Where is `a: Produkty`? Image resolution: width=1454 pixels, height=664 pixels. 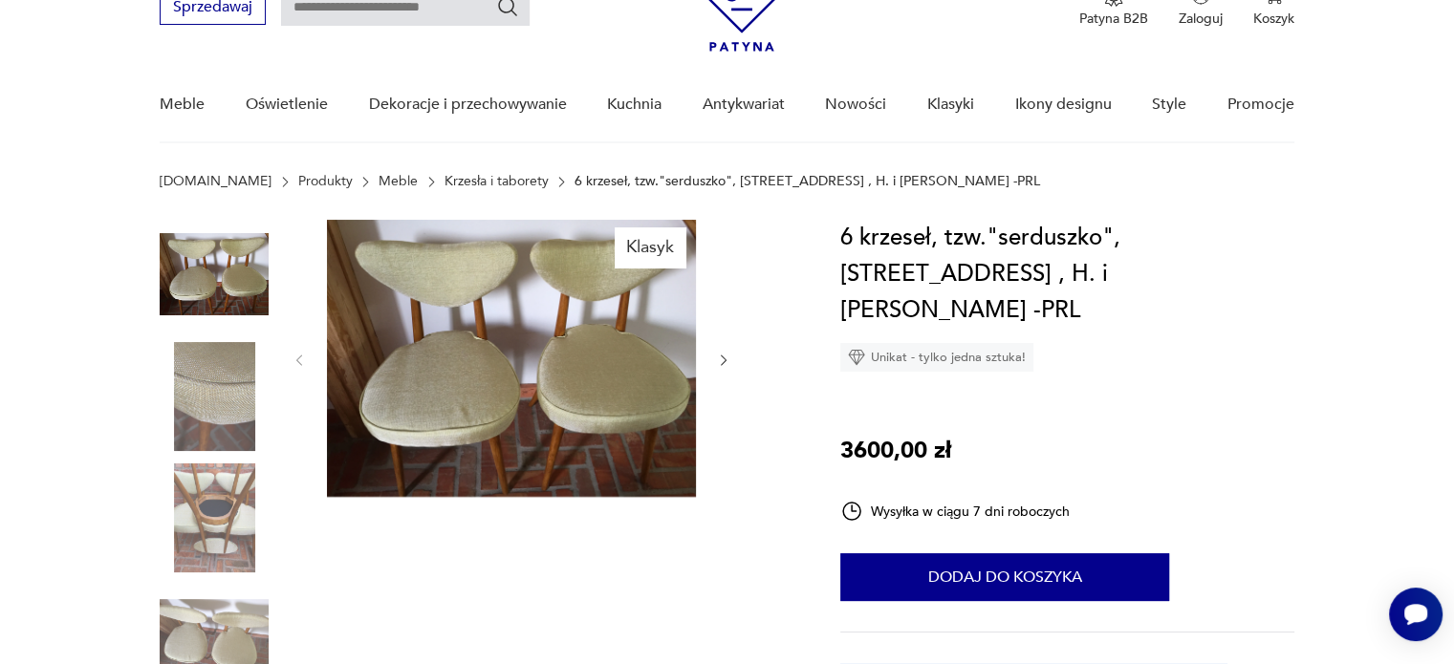
a: Produkty is located at coordinates (325, 182).